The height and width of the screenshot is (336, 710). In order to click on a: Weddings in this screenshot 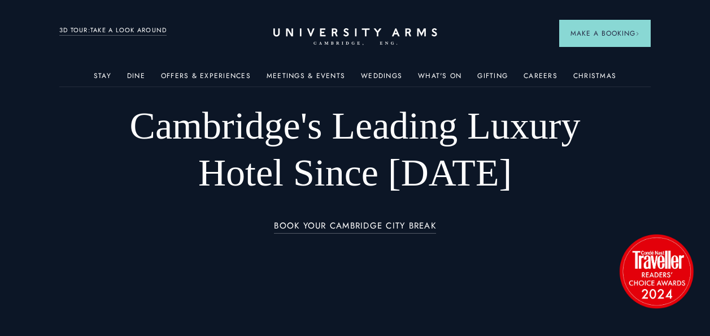, I will do `click(381, 79)`.